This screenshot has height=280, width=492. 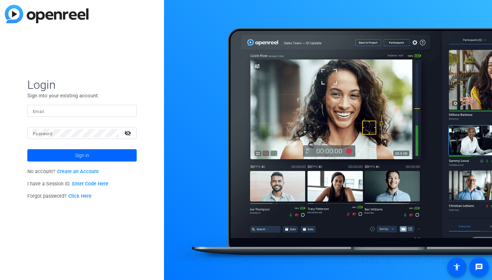 I want to click on mat-icon: accessibility, so click(x=457, y=267).